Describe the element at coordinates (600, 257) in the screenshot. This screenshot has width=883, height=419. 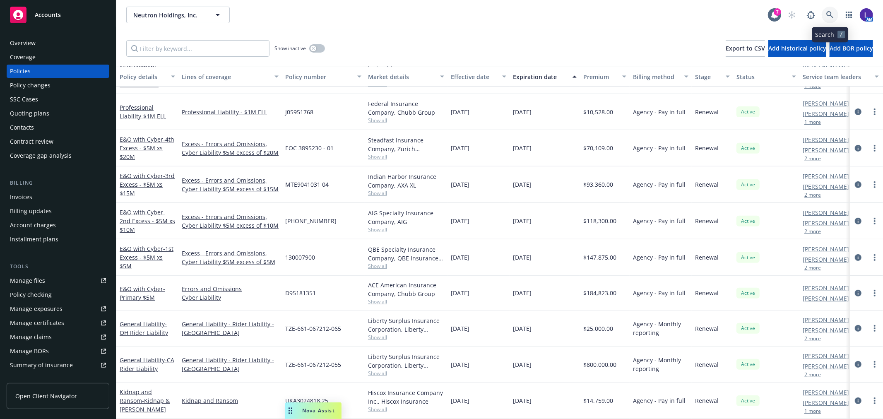
I see `span: $147,875.00` at that location.